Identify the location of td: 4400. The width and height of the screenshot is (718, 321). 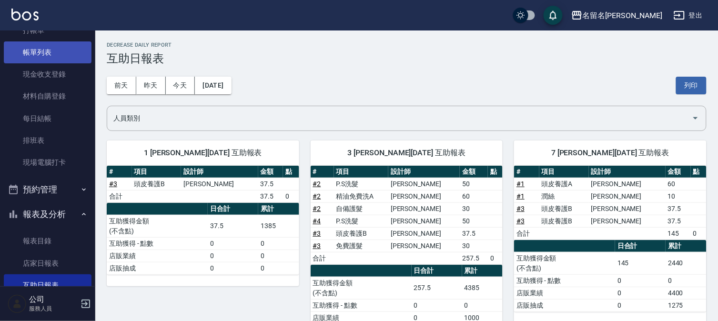
(686, 293).